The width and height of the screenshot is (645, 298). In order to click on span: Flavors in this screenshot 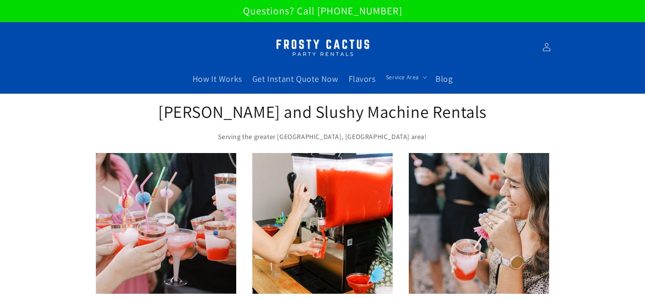, I will do `click(362, 79)`.